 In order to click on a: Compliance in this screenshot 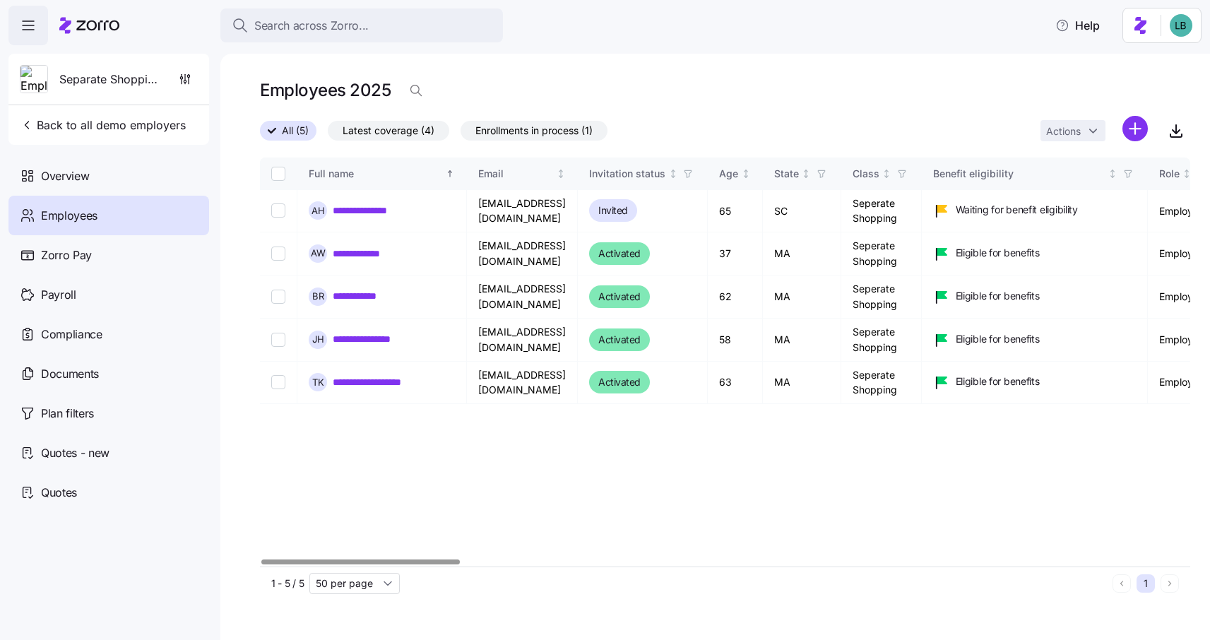, I will do `click(109, 334)`.